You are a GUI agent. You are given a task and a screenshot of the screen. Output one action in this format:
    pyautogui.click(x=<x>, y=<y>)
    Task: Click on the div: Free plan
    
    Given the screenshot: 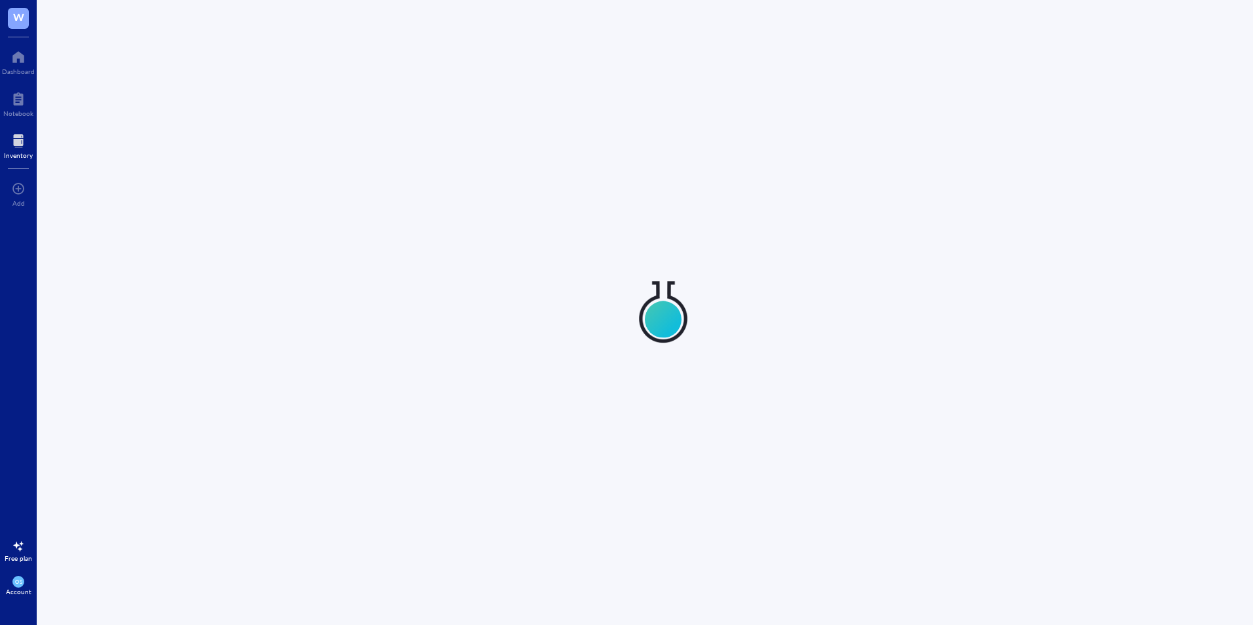 What is the action you would take?
    pyautogui.click(x=18, y=559)
    